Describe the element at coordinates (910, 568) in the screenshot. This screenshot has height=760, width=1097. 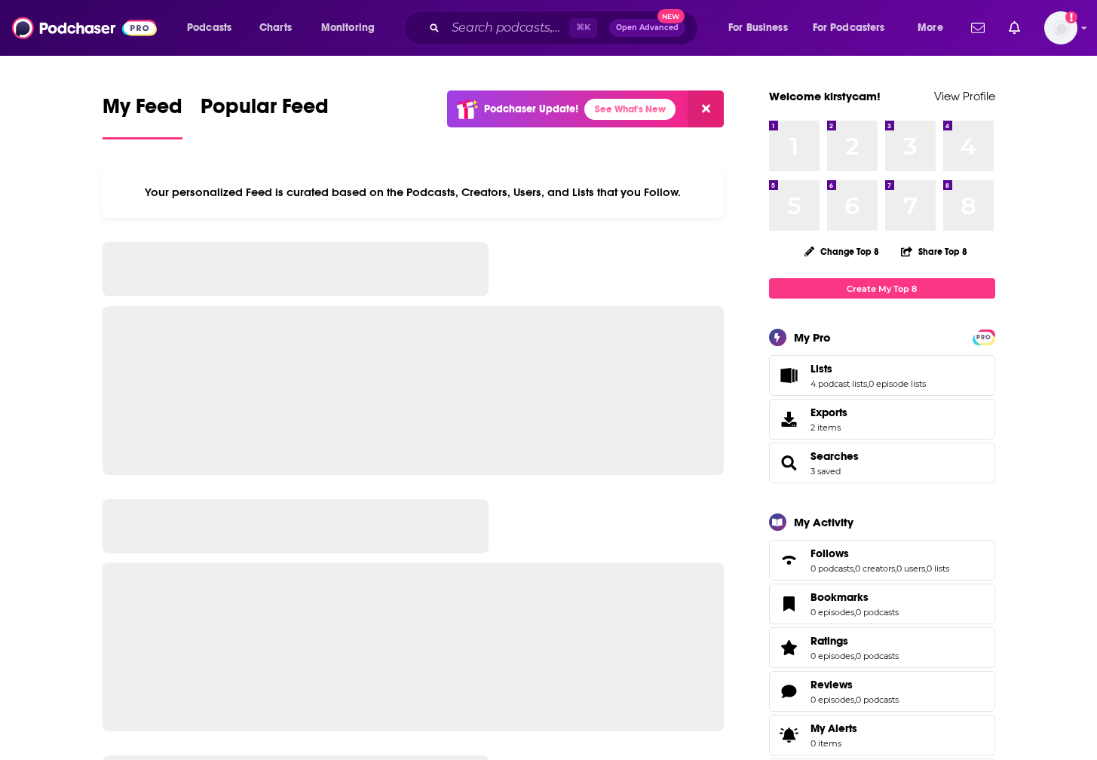
I see `a: 0 users` at that location.